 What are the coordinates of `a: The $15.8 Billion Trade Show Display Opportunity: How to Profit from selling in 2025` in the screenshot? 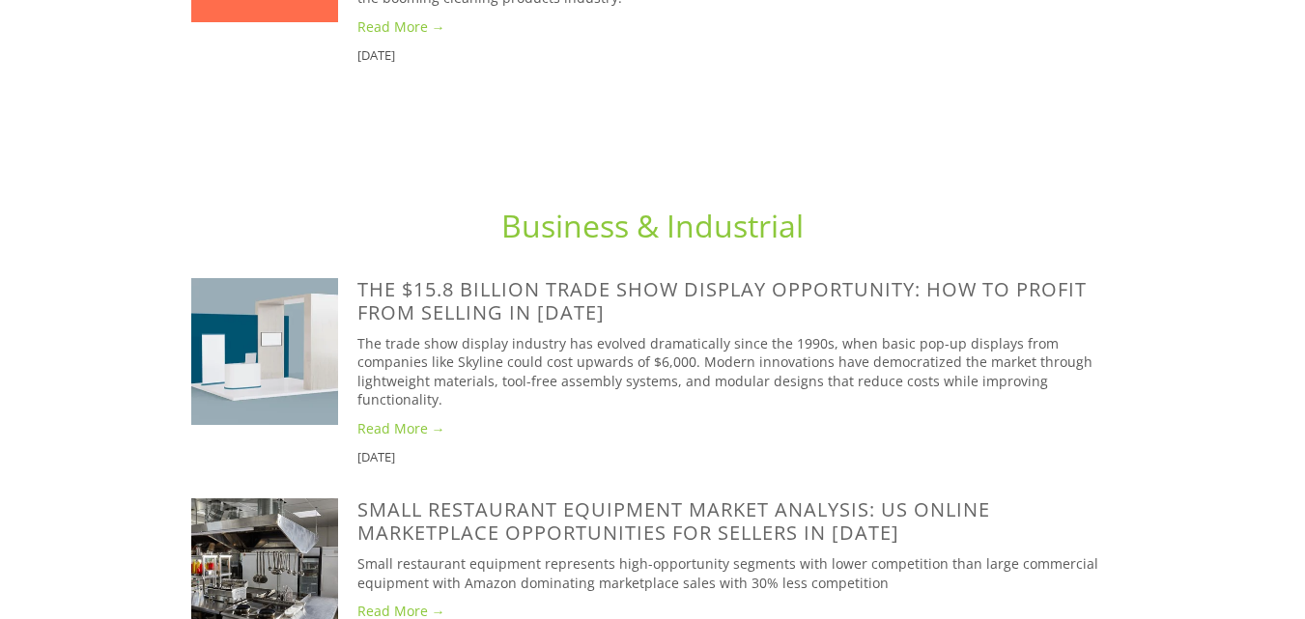 It's located at (274, 352).